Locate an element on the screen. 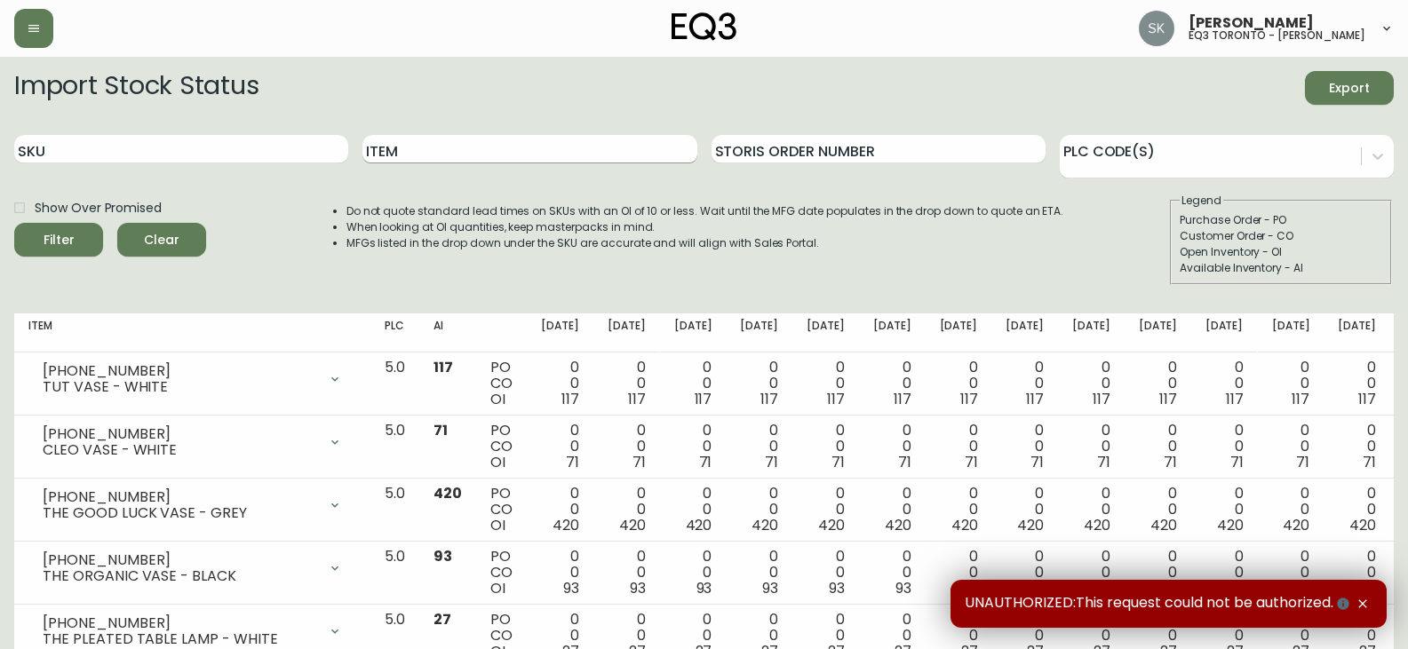 The image size is (1408, 649). div: Available Inventory - AI is located at coordinates (1281, 268).